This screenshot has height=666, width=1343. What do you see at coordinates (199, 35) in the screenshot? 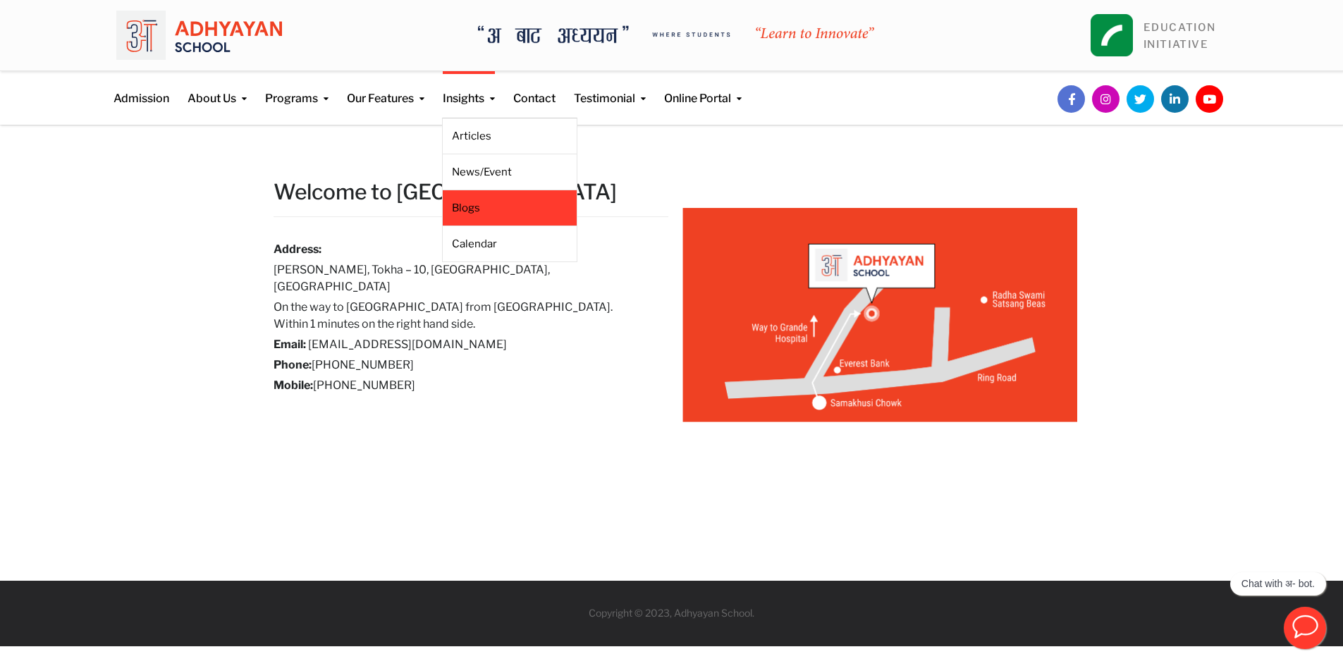
I see `img: logo` at bounding box center [199, 35].